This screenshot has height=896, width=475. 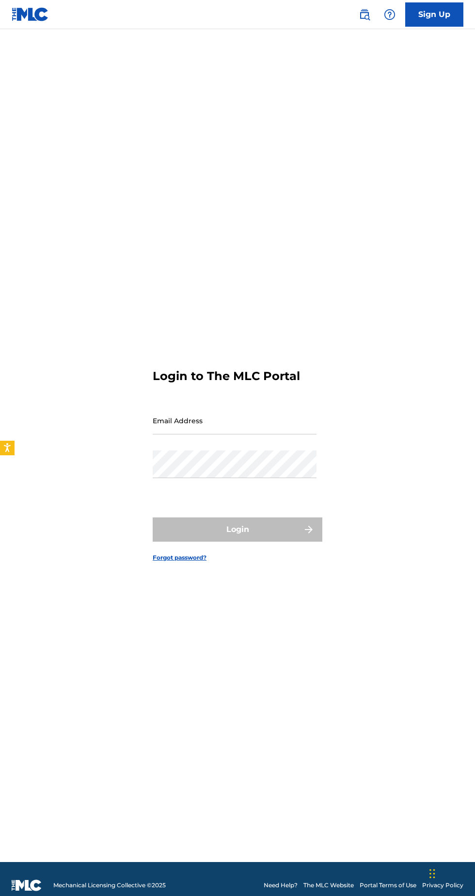 What do you see at coordinates (27, 885) in the screenshot?
I see `img: logo` at bounding box center [27, 885].